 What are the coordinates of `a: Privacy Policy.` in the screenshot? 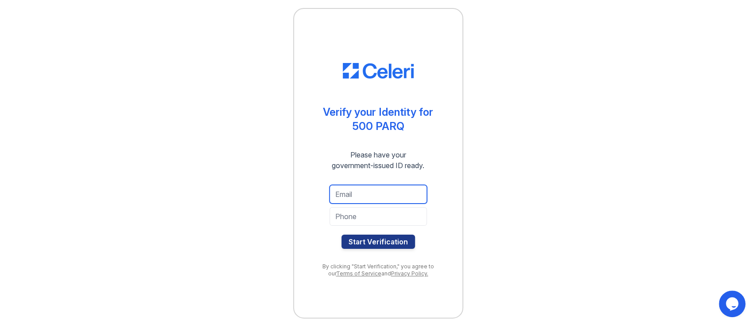 It's located at (410, 273).